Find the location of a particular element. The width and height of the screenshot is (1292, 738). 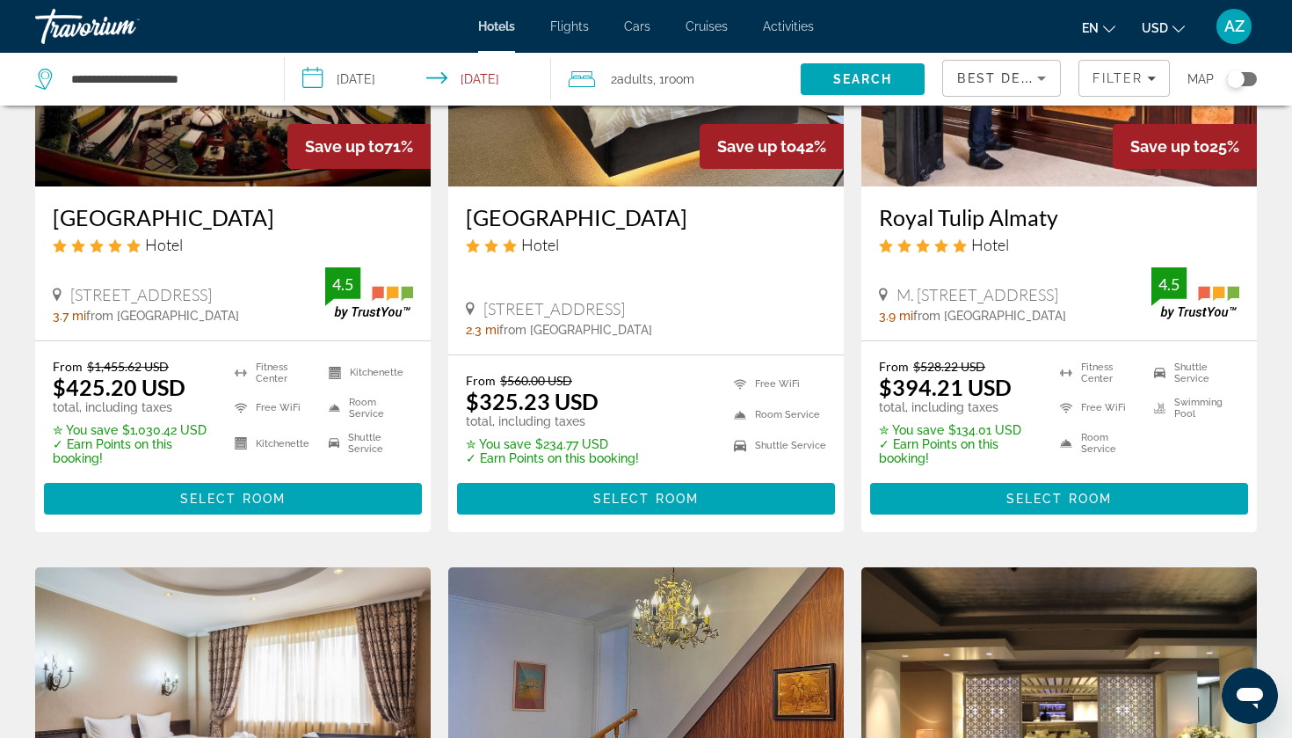

span: Hotels is located at coordinates (497, 26).